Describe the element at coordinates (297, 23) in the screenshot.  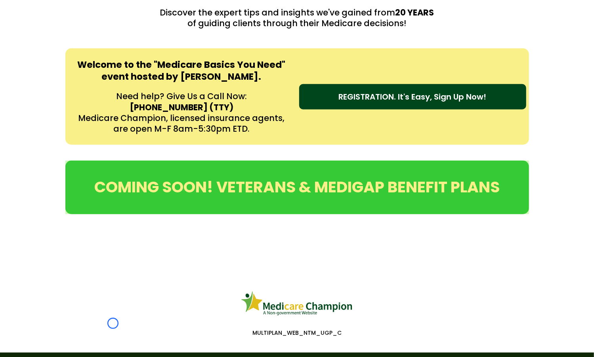
I see `p: of guiding clients through their Medicare decisions!` at that location.